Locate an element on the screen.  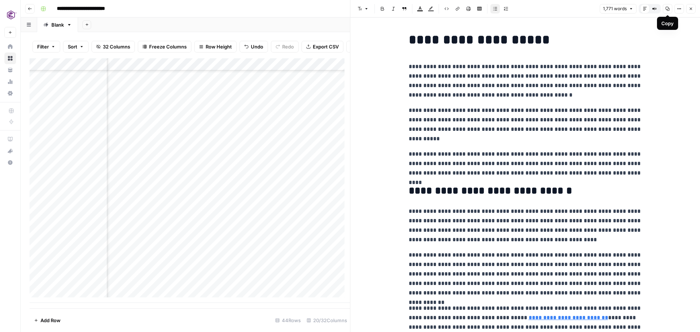
div: Copy is located at coordinates (668, 23).